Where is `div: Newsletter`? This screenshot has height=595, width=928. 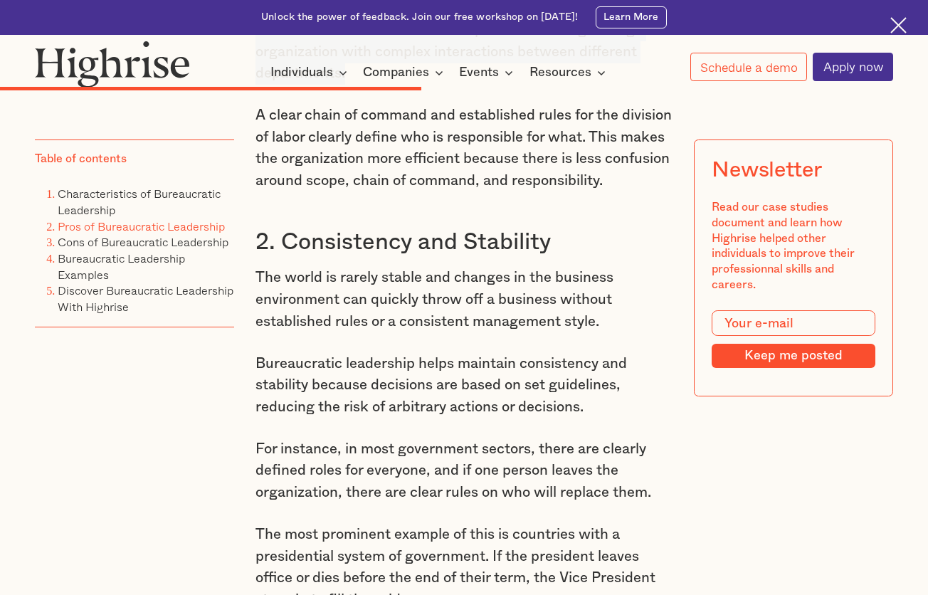 div: Newsletter is located at coordinates (766, 169).